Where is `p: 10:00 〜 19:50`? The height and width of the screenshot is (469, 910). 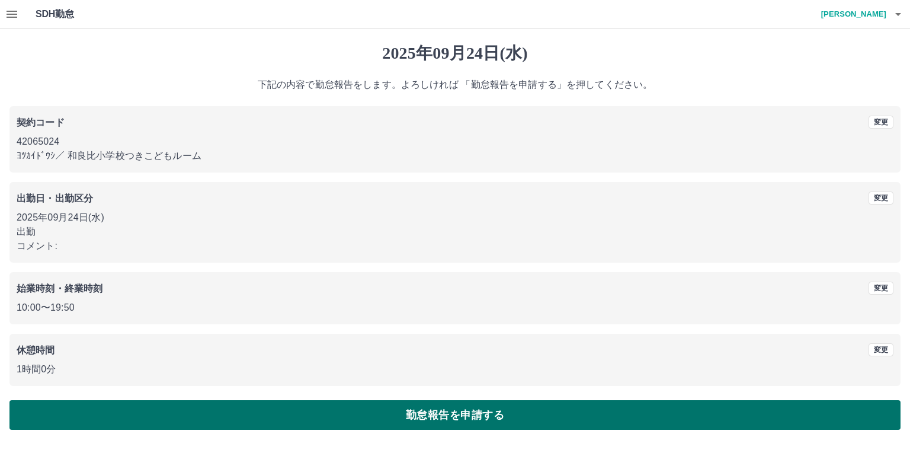 p: 10:00 〜 19:50 is located at coordinates (455, 307).